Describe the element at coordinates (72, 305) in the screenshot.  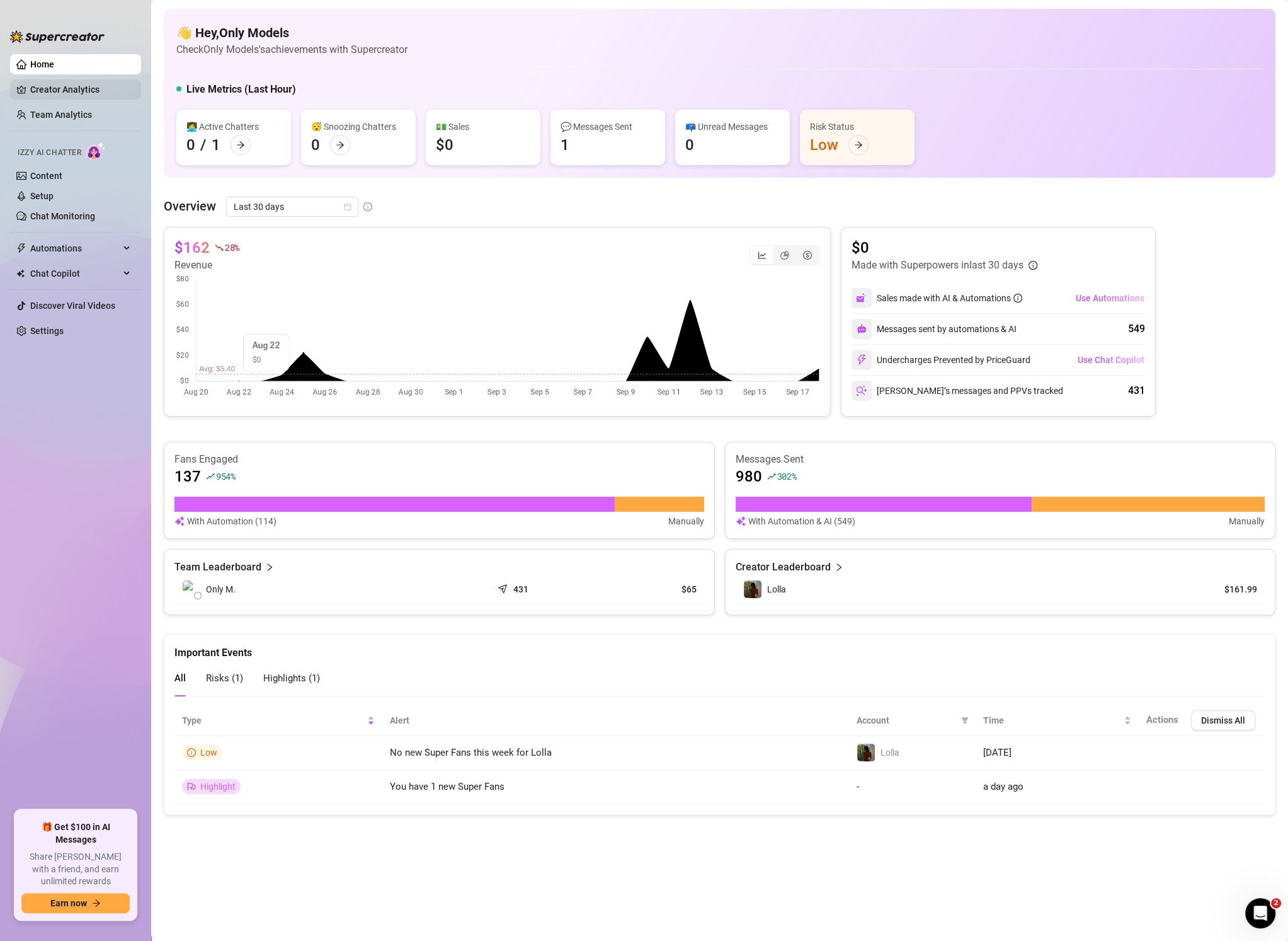
I see `a: Discover Viral Videos` at that location.